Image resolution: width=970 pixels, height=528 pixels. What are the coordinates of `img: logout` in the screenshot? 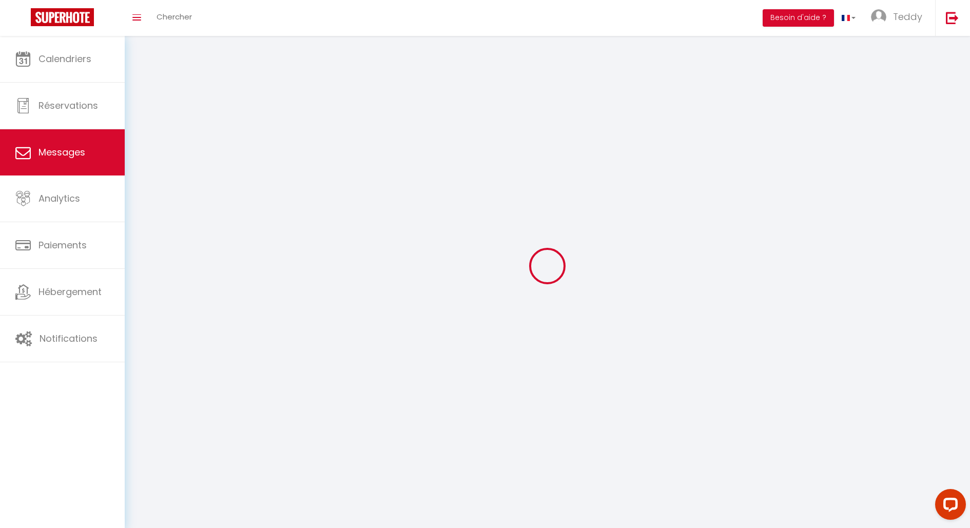 It's located at (952, 17).